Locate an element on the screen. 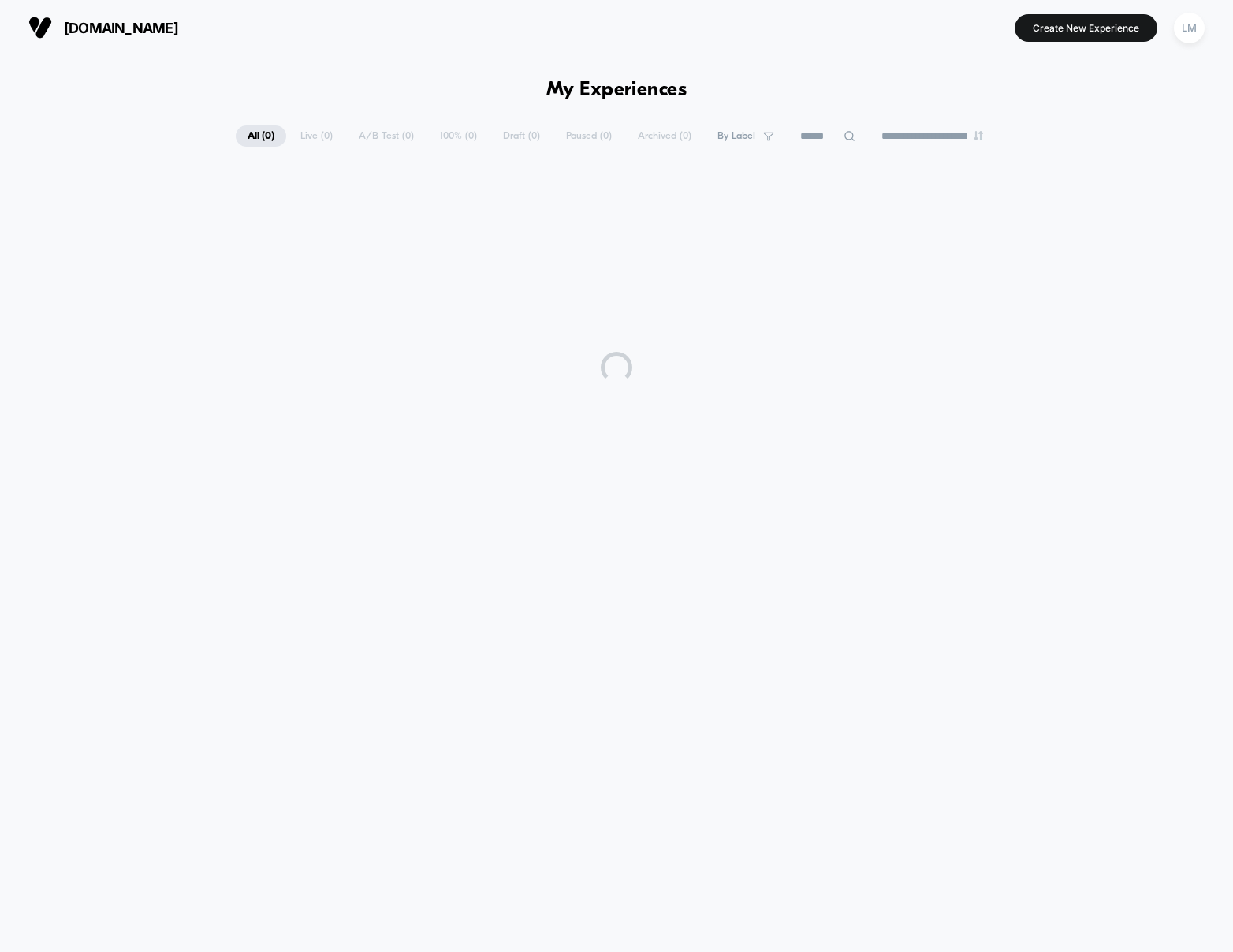 This screenshot has width=1233, height=952. button: LM is located at coordinates (1189, 28).